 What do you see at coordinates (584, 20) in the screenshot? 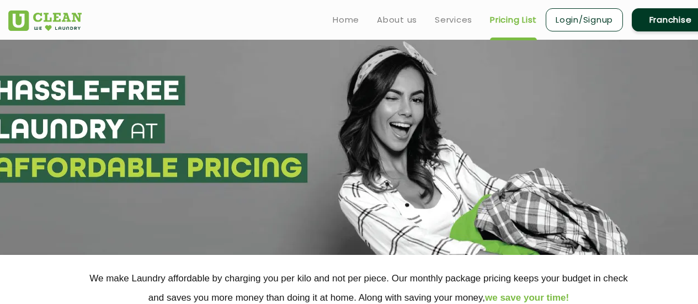
I see `a: Login/Signup` at bounding box center [584, 20].